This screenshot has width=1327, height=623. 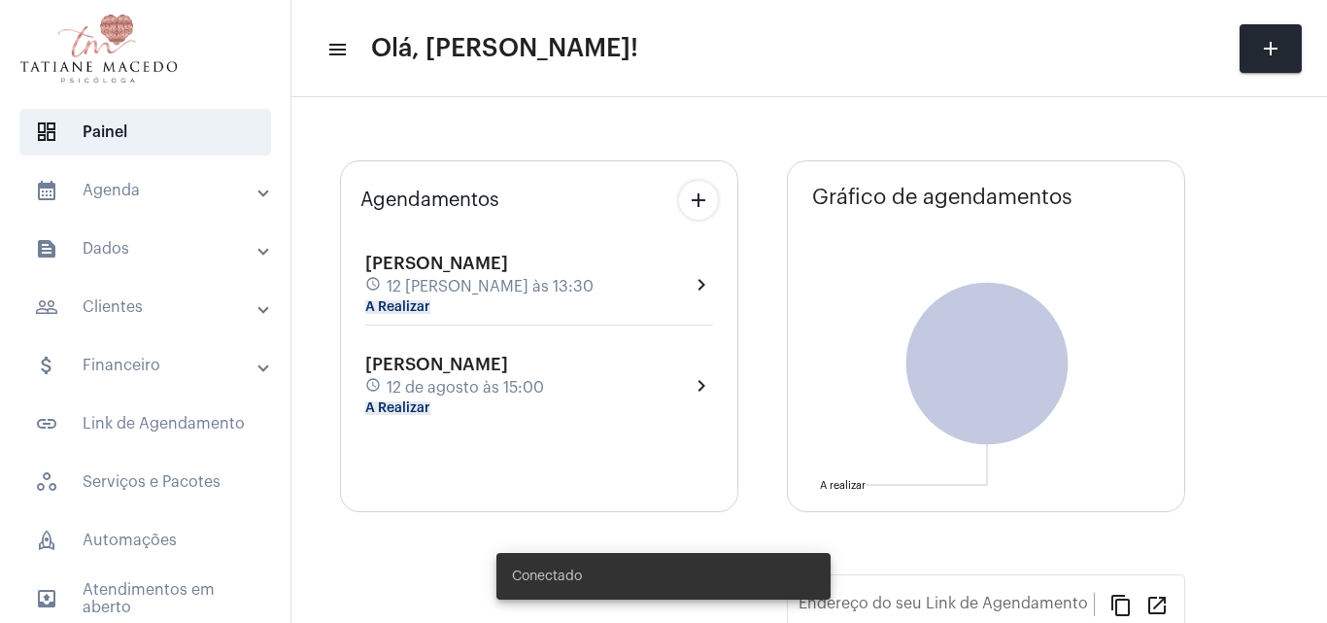 What do you see at coordinates (147, 249) in the screenshot?
I see `mat-panel-title: Dados` at bounding box center [147, 249].